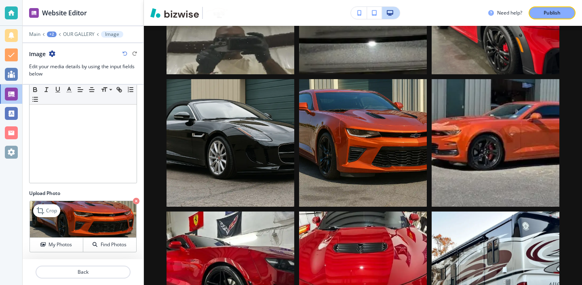 This screenshot has width=582, height=285. Describe the element at coordinates (175, 13) in the screenshot. I see `img: Bizwise Logo` at that location.